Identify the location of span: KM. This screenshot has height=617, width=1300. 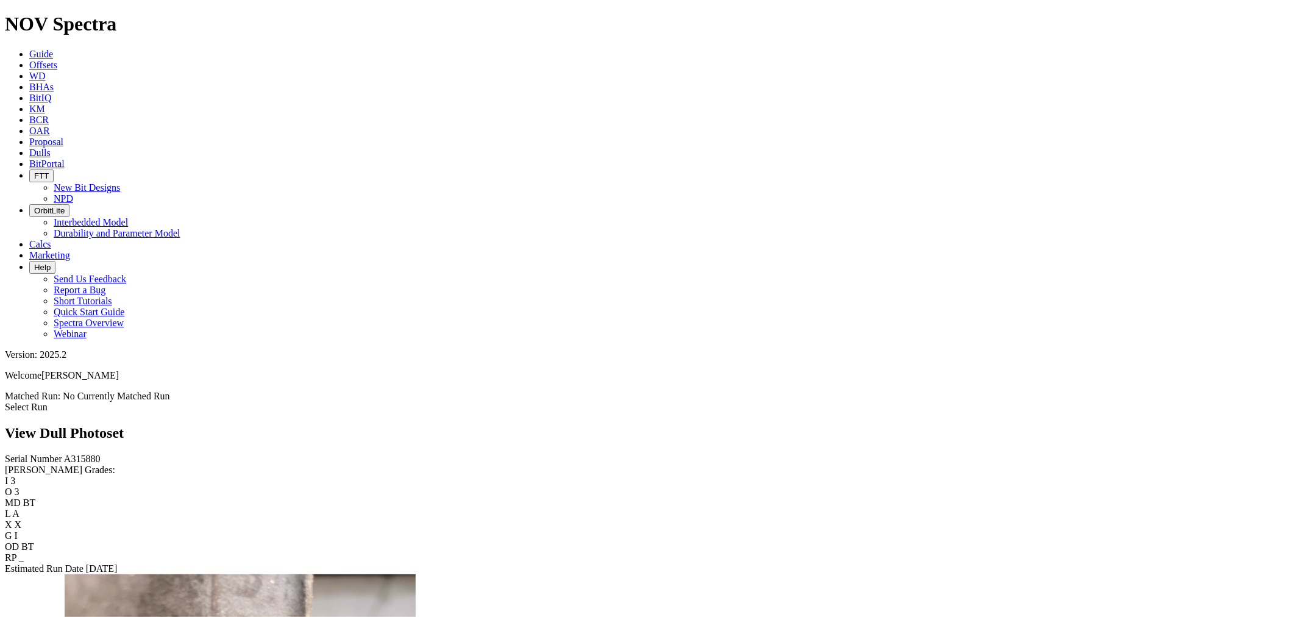
(37, 108).